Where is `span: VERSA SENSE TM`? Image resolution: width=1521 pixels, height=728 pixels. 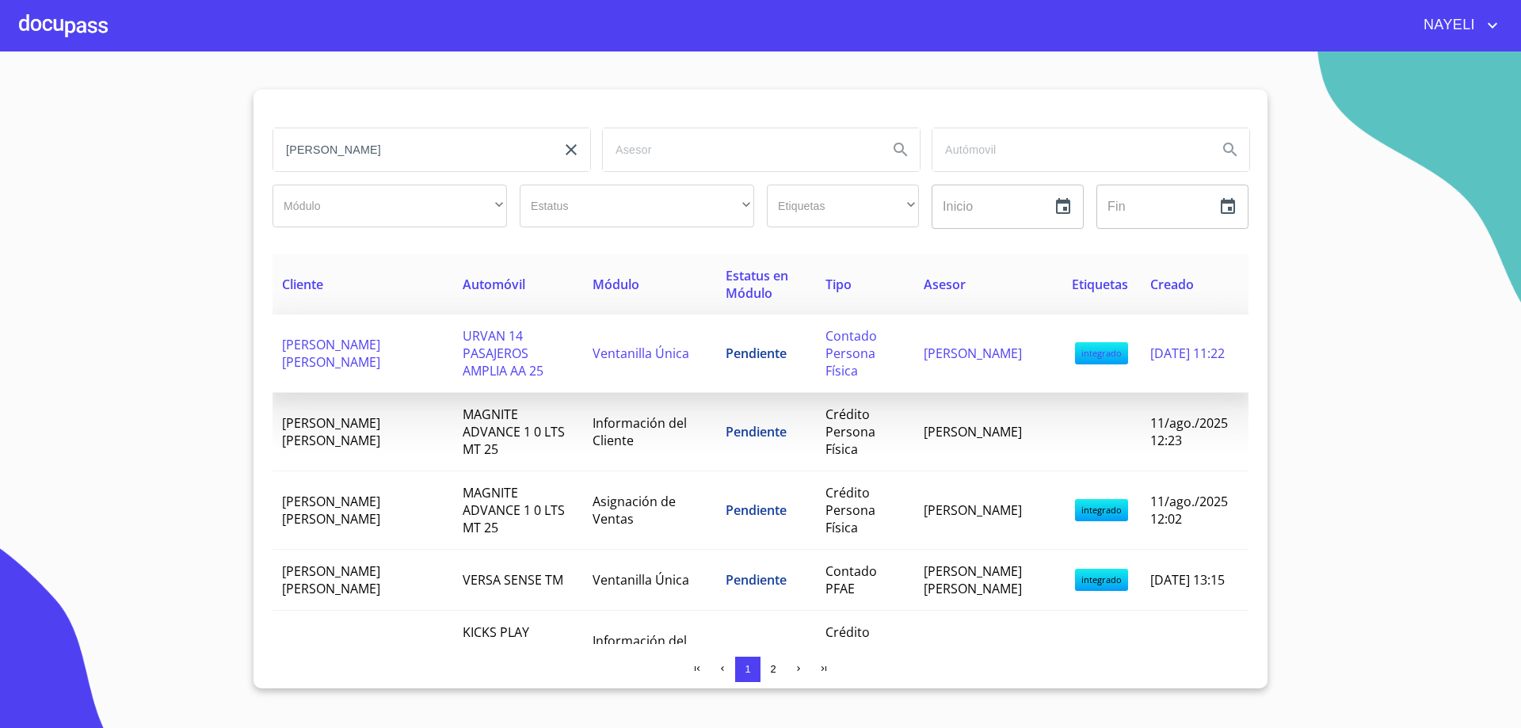
span: VERSA SENSE TM is located at coordinates (512, 580).